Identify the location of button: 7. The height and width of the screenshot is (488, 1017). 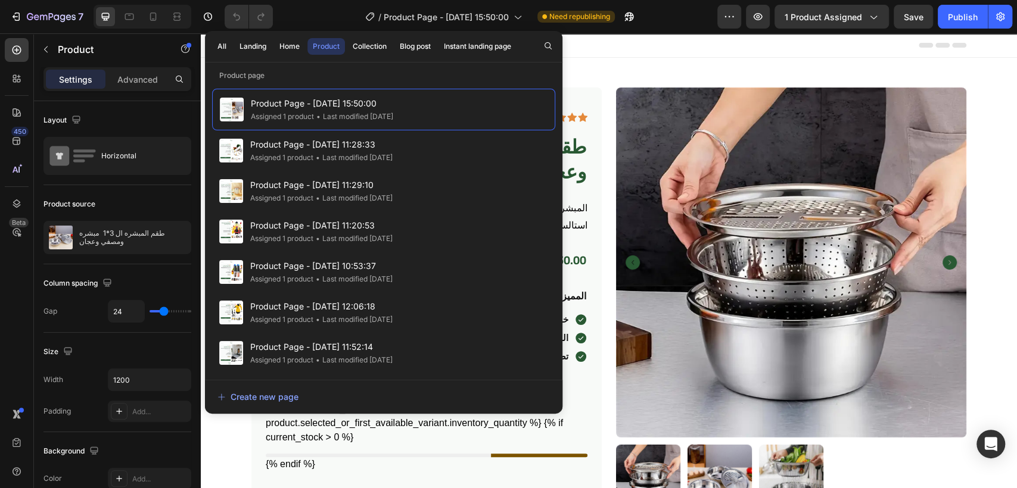
(46, 17).